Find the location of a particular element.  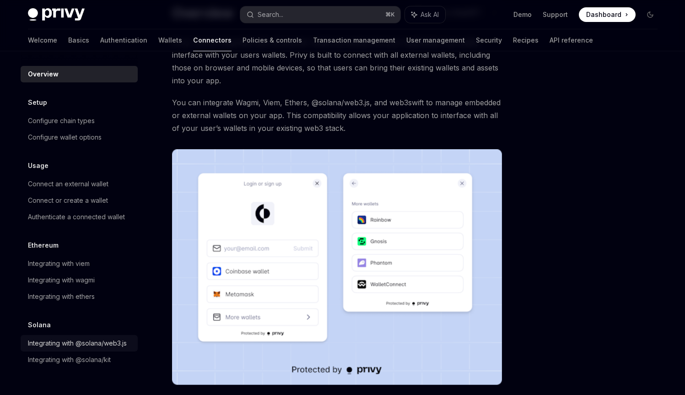

a: Recipes is located at coordinates (526, 40).